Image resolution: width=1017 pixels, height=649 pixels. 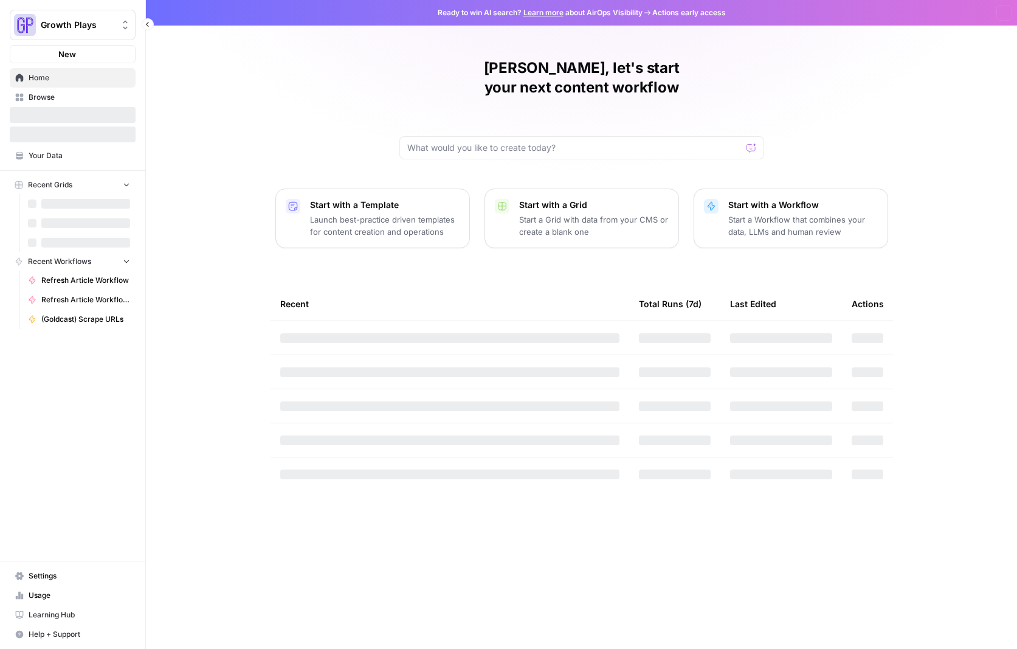 What do you see at coordinates (803, 205) in the screenshot?
I see `p: Start with a Workflow` at bounding box center [803, 205].